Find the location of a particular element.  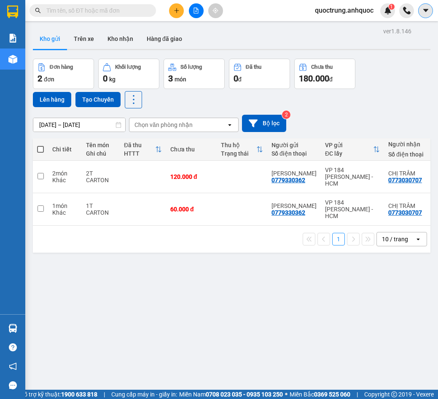

span: Miền Bắc is located at coordinates (320, 394).